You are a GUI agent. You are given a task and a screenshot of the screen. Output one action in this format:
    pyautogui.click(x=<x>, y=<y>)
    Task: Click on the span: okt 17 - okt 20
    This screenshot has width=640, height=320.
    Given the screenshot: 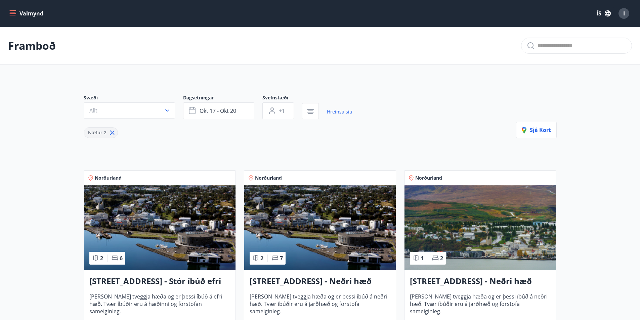 What is the action you would take?
    pyautogui.click(x=218, y=111)
    